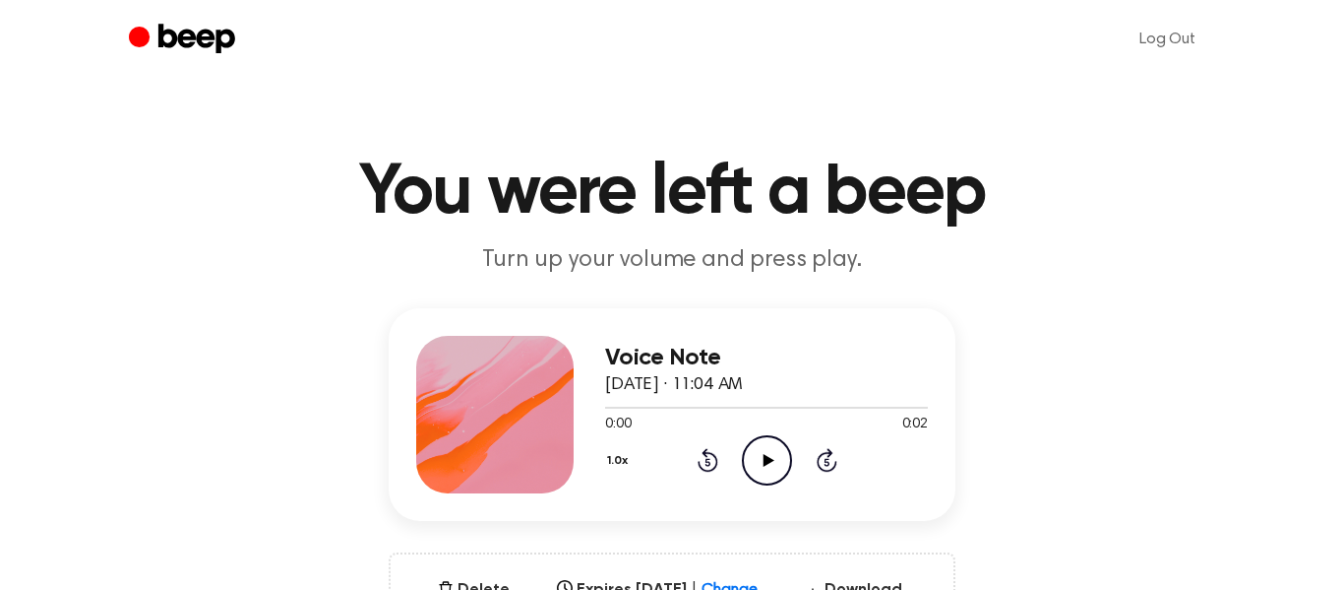  I want to click on button: 1.0x, so click(620, 461).